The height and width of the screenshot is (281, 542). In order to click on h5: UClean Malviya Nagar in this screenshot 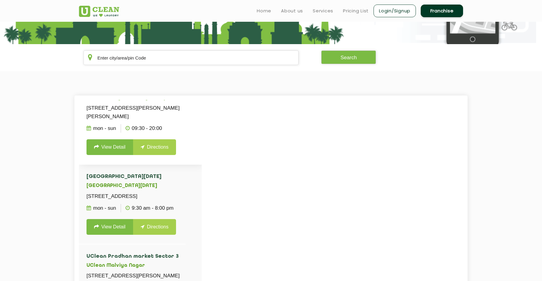, I will do `click(140, 266)`.